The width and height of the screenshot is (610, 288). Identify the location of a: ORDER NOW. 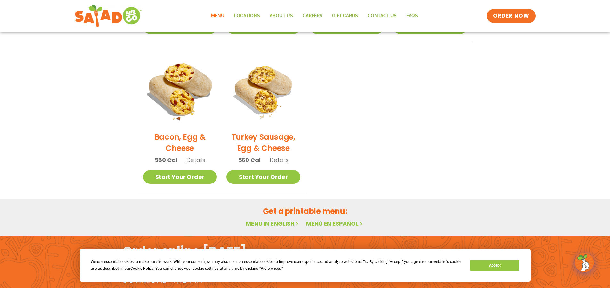
(511, 16).